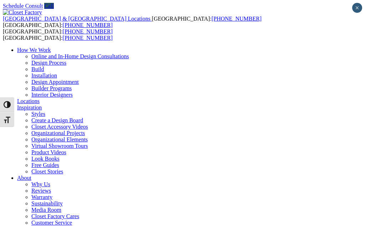 This screenshot has height=226, width=365. Describe the element at coordinates (29, 108) in the screenshot. I see `a: Inspiration` at that location.